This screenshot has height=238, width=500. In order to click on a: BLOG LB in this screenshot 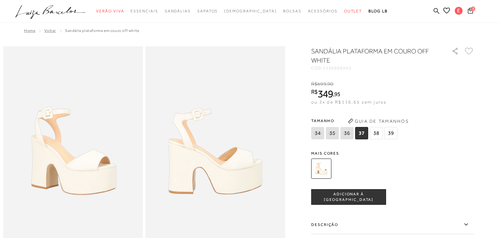, I will do `click(378, 11)`.